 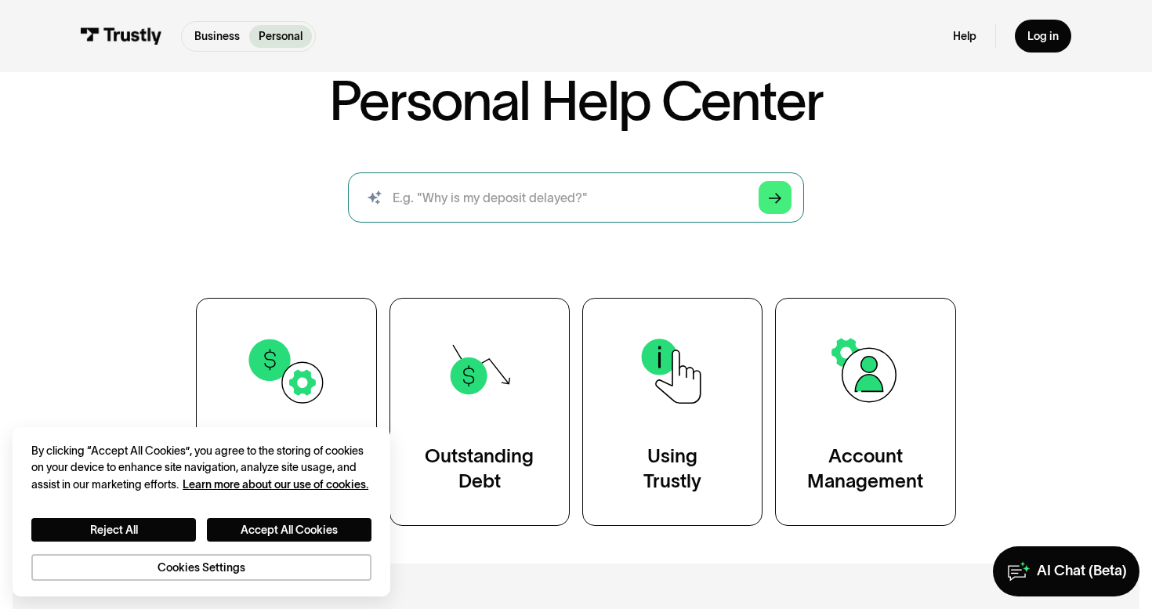 What do you see at coordinates (1043, 36) in the screenshot?
I see `a: Log in` at bounding box center [1043, 36].